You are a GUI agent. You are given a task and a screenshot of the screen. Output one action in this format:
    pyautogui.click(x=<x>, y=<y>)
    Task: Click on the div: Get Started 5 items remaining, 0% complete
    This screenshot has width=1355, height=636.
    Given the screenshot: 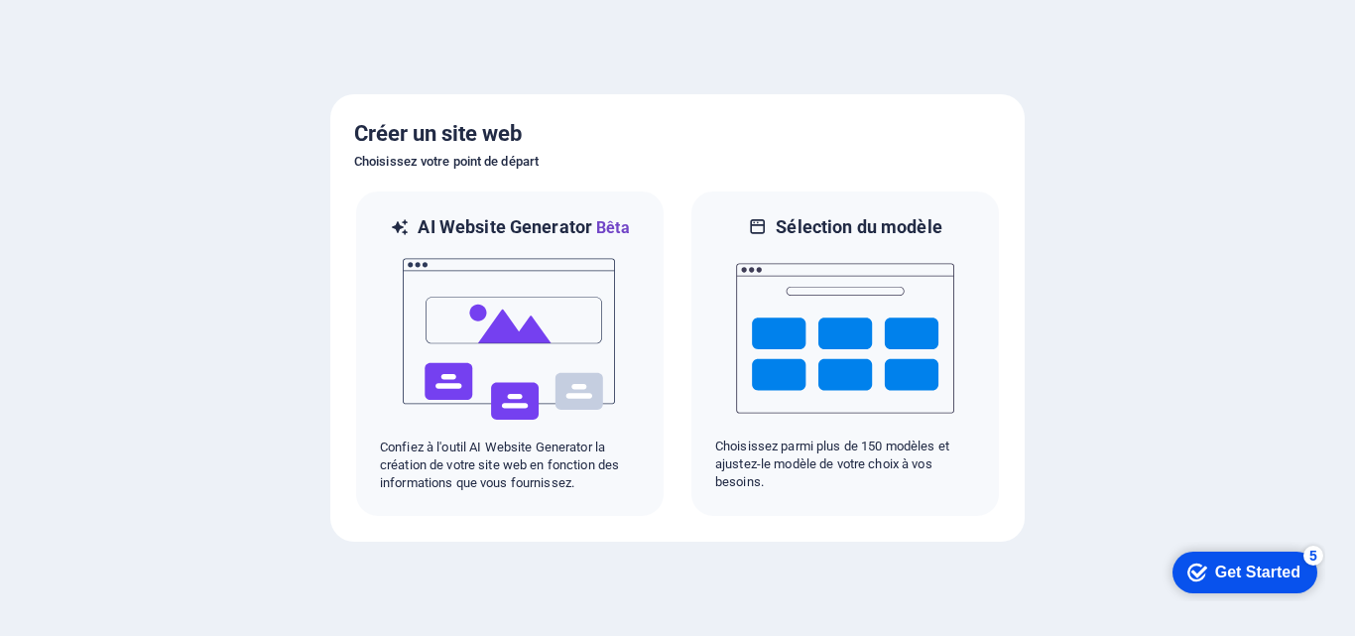 What is the action you would take?
    pyautogui.click(x=83, y=31)
    